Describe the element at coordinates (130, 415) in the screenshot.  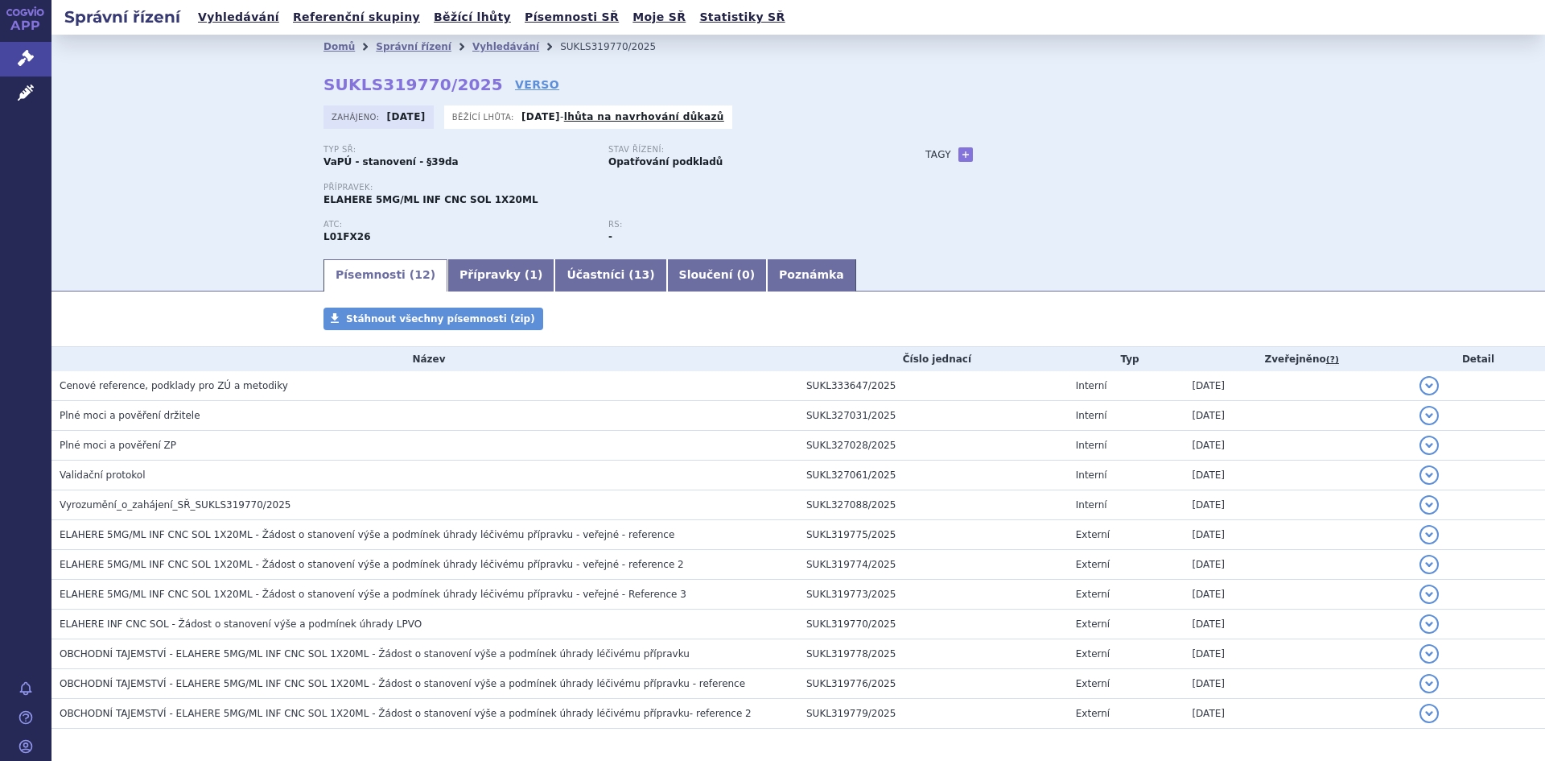
I see `span: Plné moci a pověření držitele` at that location.